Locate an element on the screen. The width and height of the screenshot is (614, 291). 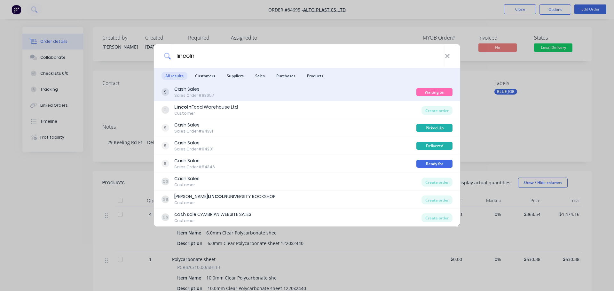
div: Sales Order #84201 is located at coordinates (194, 149).